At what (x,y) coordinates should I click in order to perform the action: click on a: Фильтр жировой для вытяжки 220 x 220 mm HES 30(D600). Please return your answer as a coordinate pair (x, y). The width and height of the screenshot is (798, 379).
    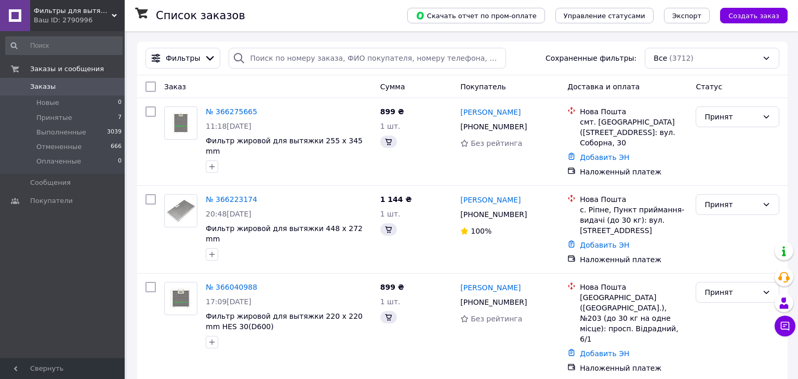
    Looking at the image, I should click on (284, 322).